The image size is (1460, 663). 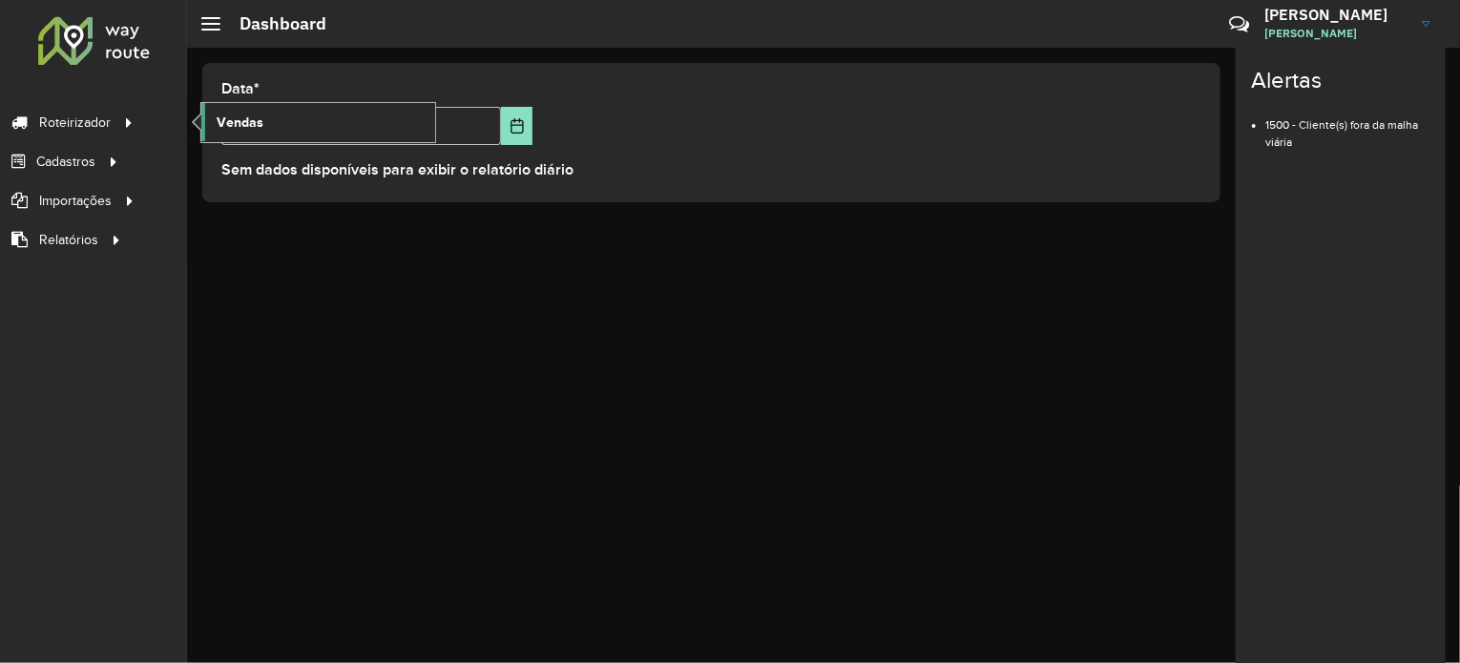 What do you see at coordinates (397, 170) in the screenshot?
I see `label: Sem dados disponíveis para exibir o relatório diário` at bounding box center [397, 170].